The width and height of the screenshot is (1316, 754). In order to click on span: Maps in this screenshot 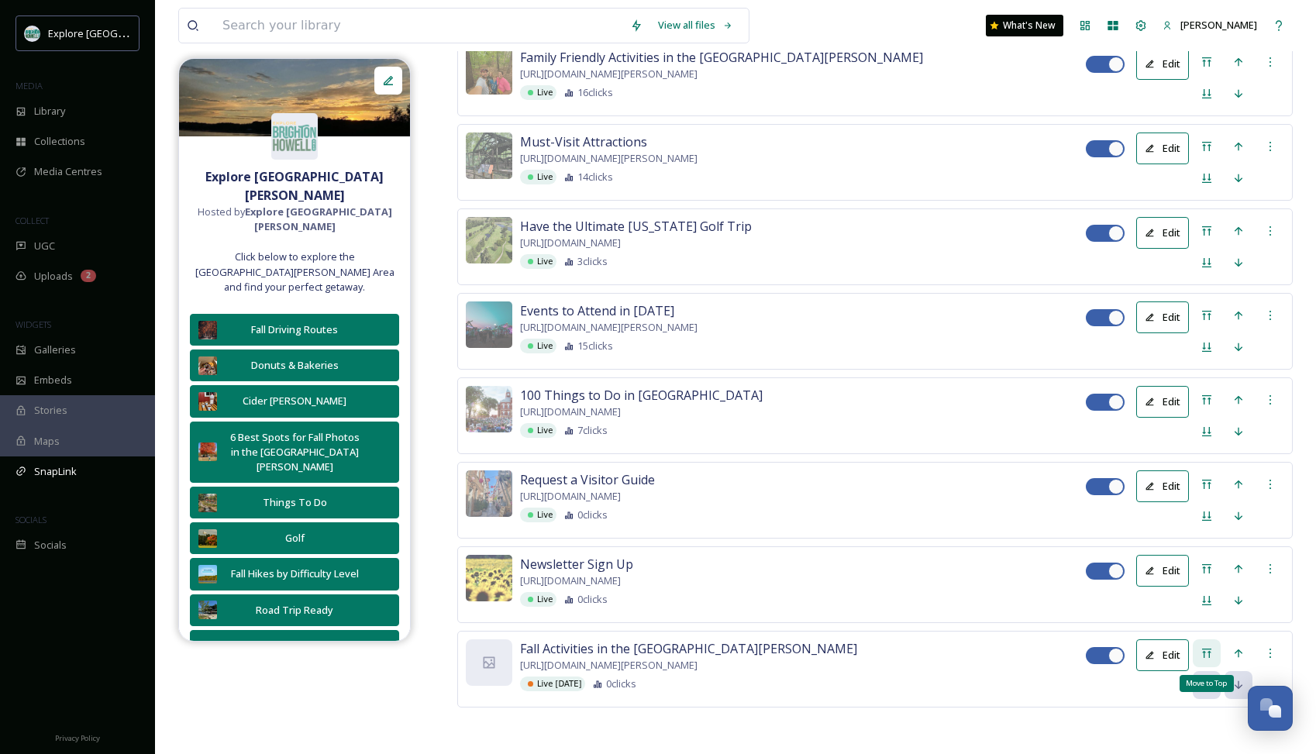, I will do `click(47, 441)`.